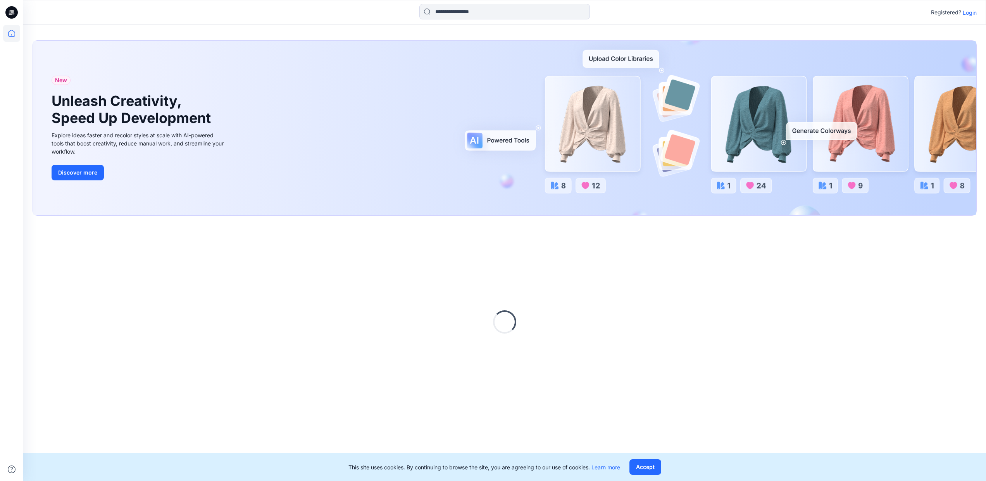 This screenshot has width=986, height=481. I want to click on button: Discover more, so click(78, 172).